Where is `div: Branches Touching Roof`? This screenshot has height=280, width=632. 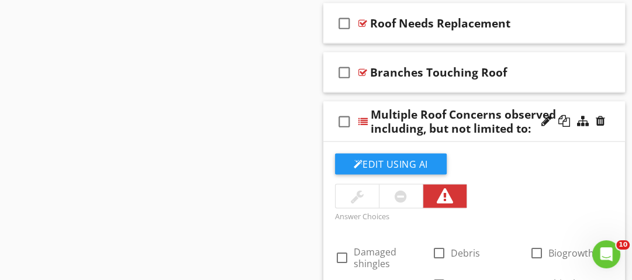
div: Branches Touching Roof is located at coordinates (438, 72).